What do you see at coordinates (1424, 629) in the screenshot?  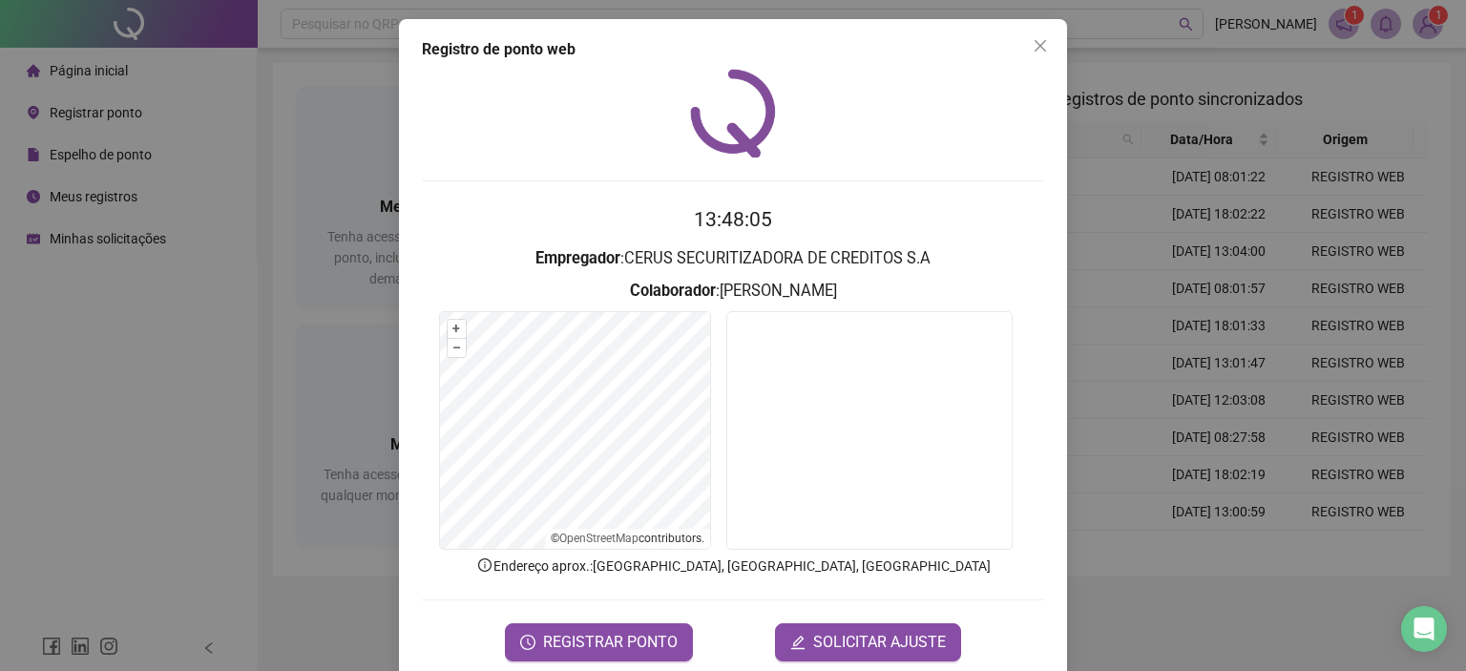 I see `div: Open Intercom Messenger` at bounding box center [1424, 629].